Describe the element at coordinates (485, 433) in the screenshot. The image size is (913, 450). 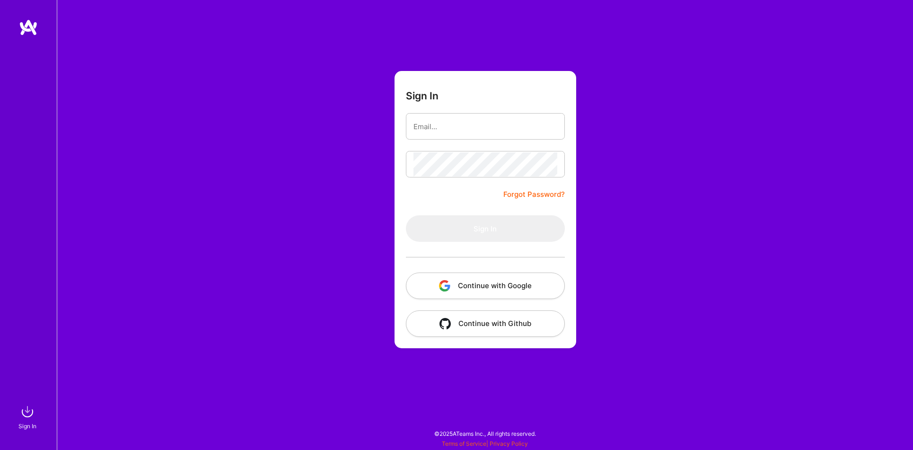
I see `div: © 2025 ATeams Inc., All rights reserved.` at that location.